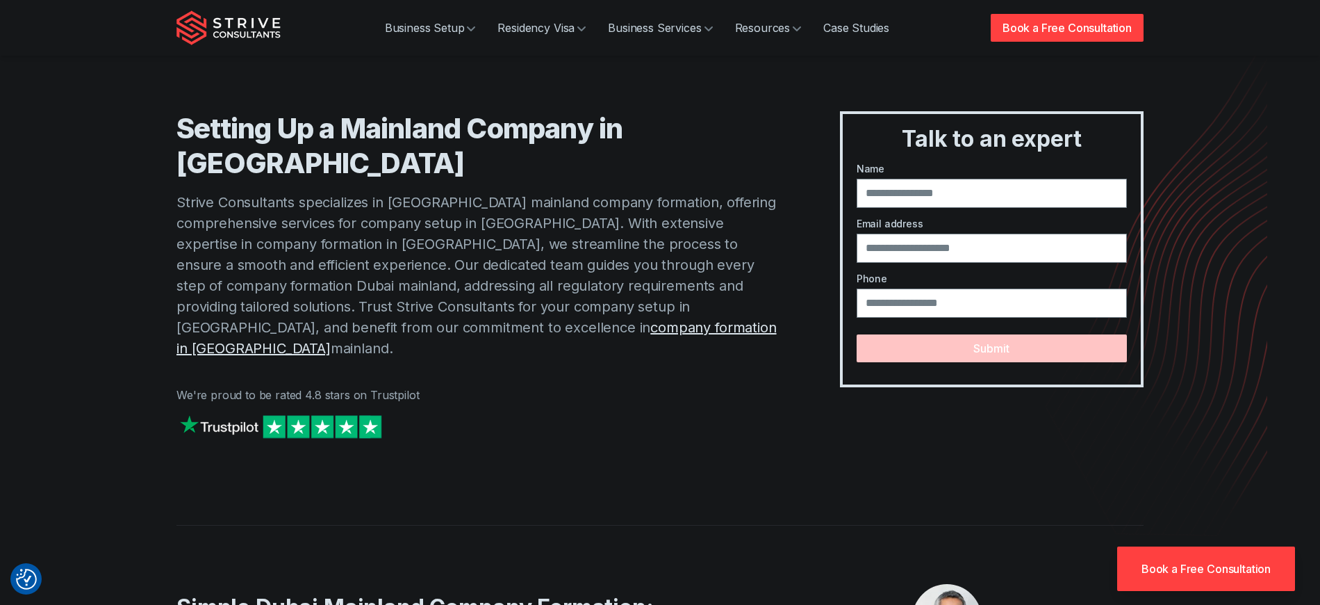 Image resolution: width=1320 pixels, height=605 pixels. Describe the element at coordinates (660, 28) in the screenshot. I see `a: Business Services` at that location.